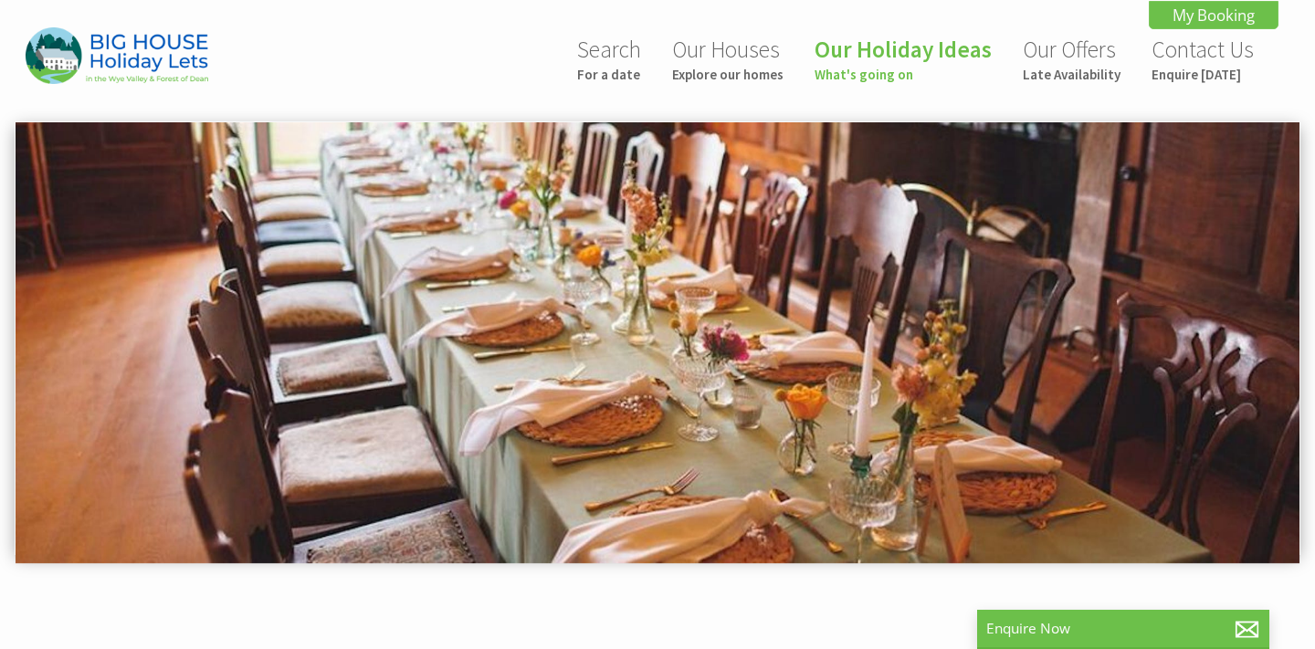 Image resolution: width=1315 pixels, height=649 pixels. Describe the element at coordinates (903, 74) in the screenshot. I see `small: What's going on` at that location.